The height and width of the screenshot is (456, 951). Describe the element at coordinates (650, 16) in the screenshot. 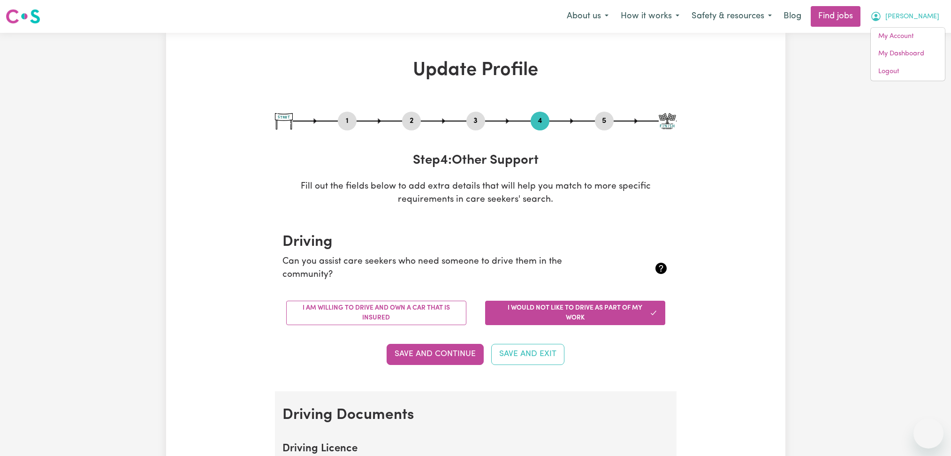

I see `button: How it works` at that location.